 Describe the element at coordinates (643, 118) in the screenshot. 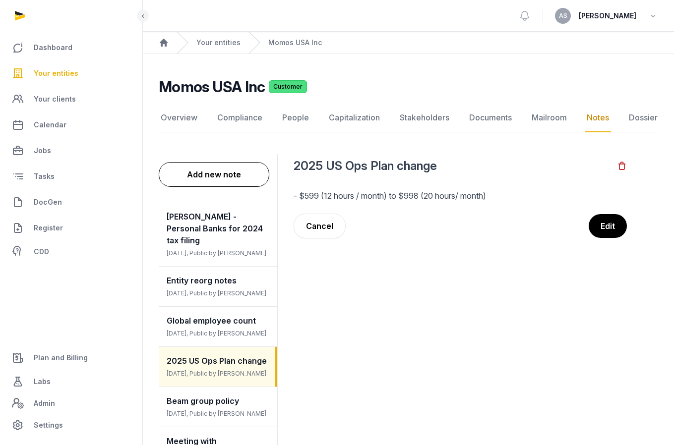

I see `a: Dossier` at that location.